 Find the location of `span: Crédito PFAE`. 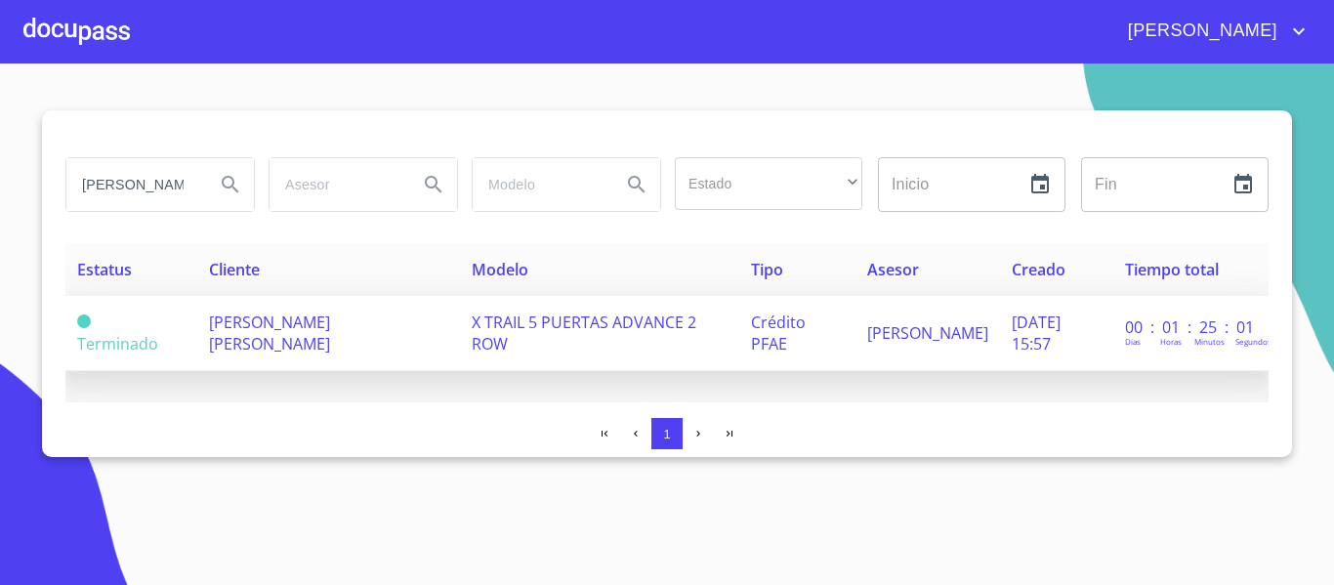

span: Crédito PFAE is located at coordinates (778, 333).